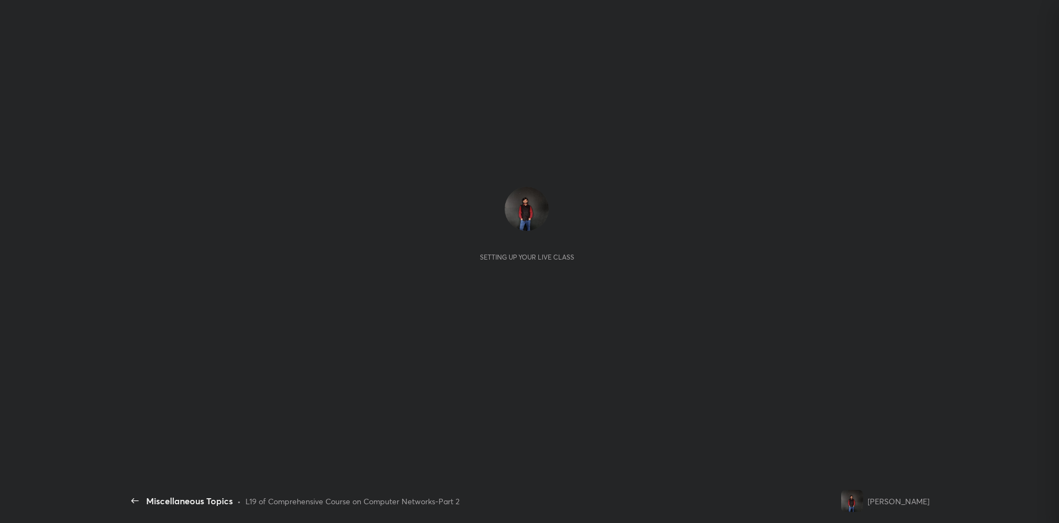 This screenshot has width=1059, height=523. I want to click on div: L19 of Comprehensive Course on Computer Networks-Part 2, so click(352, 501).